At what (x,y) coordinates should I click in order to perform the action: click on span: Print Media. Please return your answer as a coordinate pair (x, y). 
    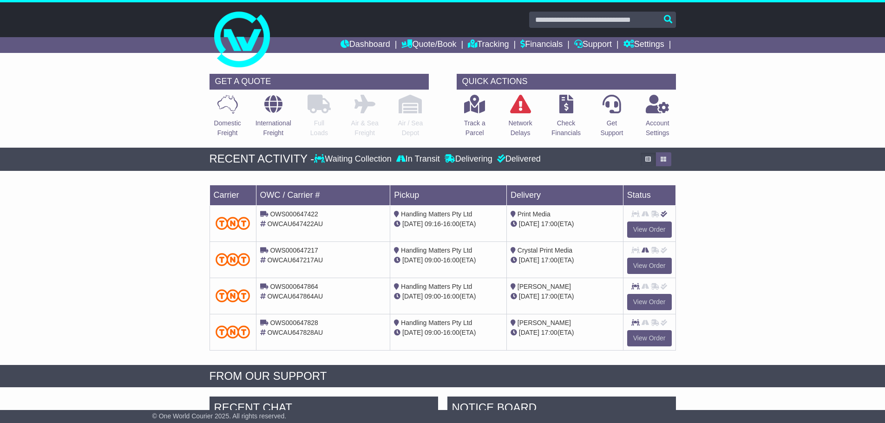
    Looking at the image, I should click on (534, 214).